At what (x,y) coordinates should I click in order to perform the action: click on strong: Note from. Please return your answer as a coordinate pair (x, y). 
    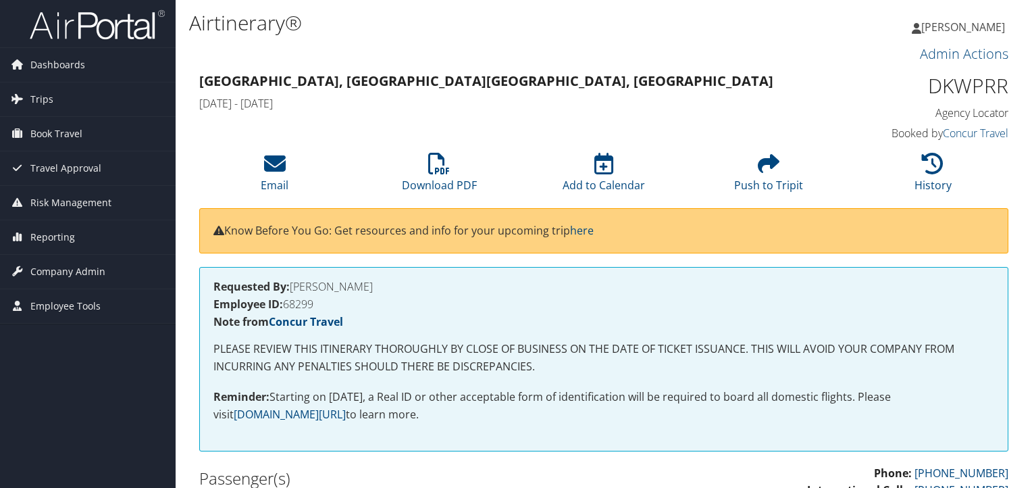
    Looking at the image, I should click on (278, 321).